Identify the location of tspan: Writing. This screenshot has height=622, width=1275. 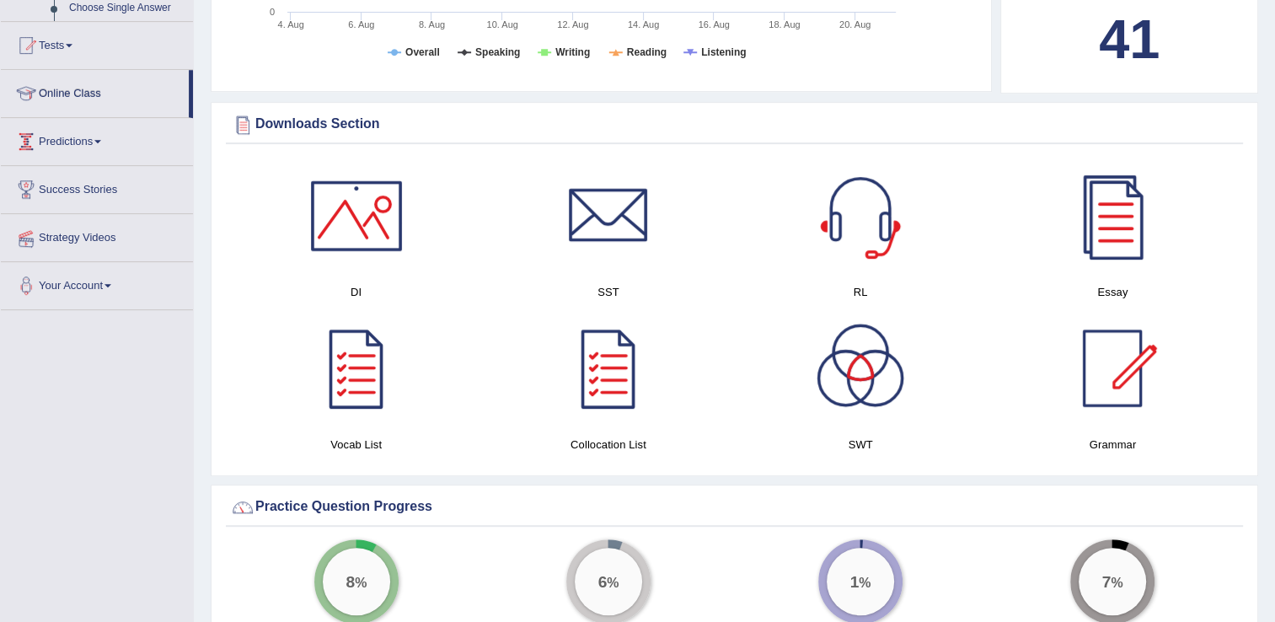
(572, 52).